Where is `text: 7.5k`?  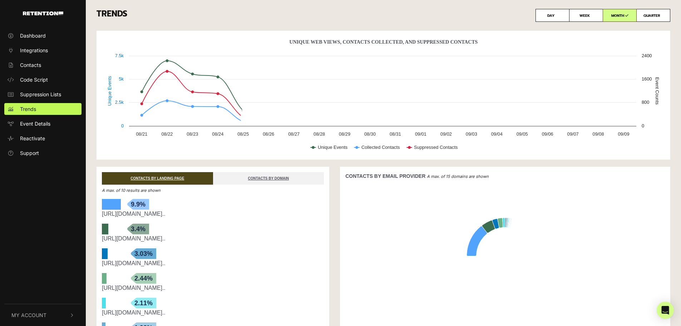
text: 7.5k is located at coordinates (119, 55).